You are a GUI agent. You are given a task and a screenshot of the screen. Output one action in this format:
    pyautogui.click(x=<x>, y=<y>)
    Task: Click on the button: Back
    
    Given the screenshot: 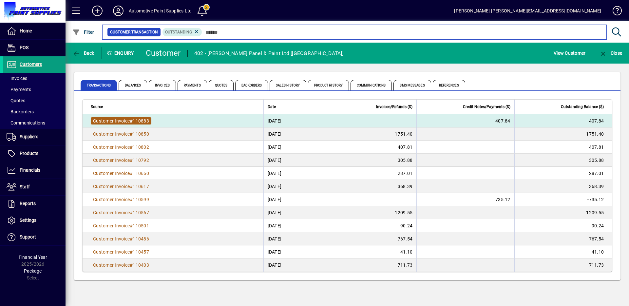 What is the action you would take?
    pyautogui.click(x=83, y=53)
    